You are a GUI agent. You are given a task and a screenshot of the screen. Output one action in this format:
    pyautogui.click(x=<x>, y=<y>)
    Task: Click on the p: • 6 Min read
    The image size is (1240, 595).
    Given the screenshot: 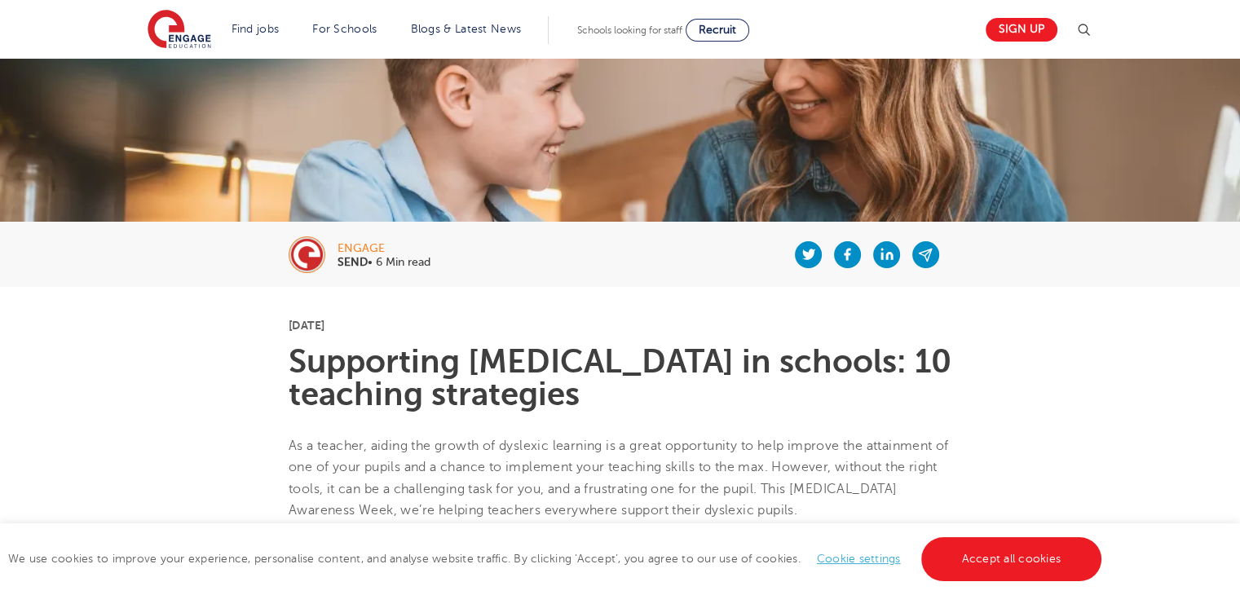 What is the action you would take?
    pyautogui.click(x=384, y=263)
    